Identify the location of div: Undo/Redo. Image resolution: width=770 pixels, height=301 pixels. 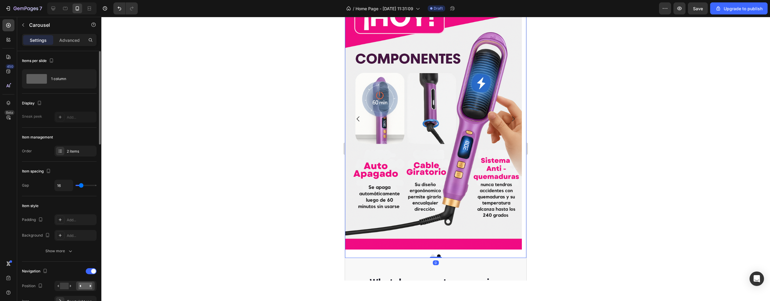
(125, 8).